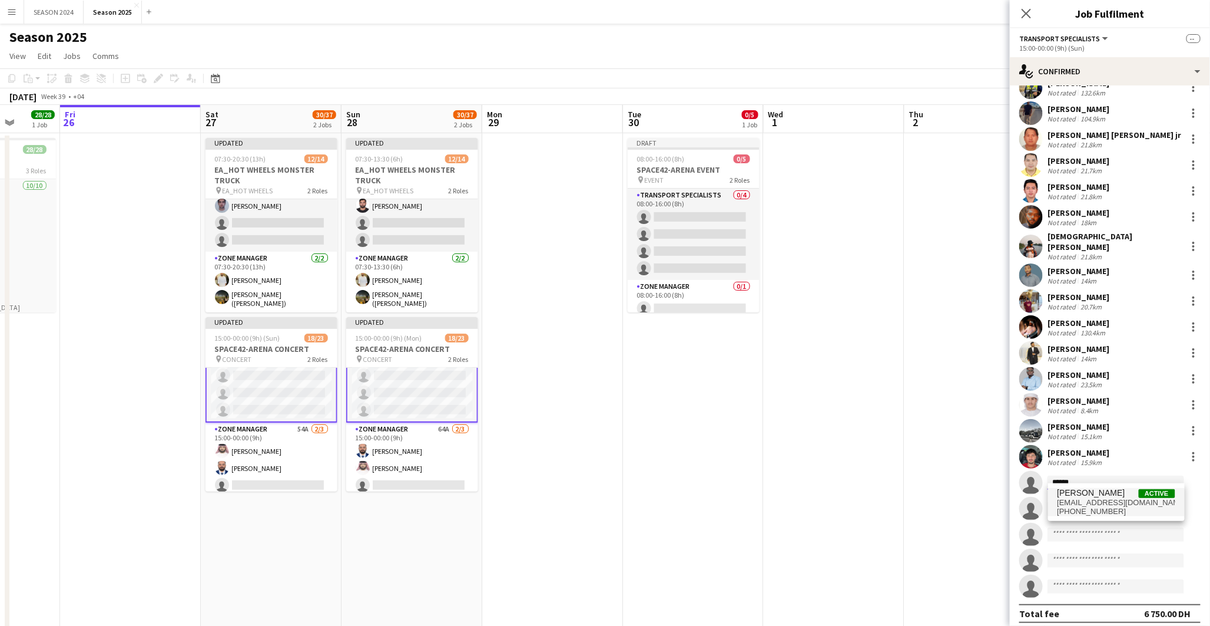  I want to click on h1: Season 2025, so click(48, 37).